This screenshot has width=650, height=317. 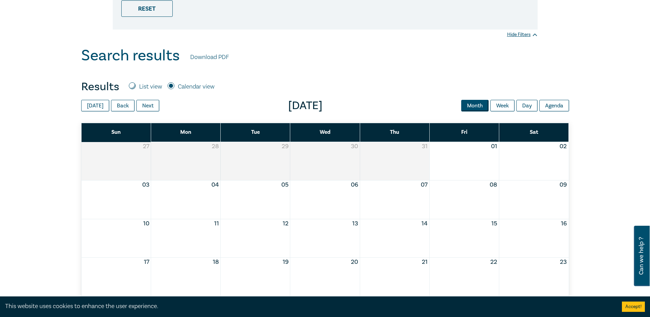 I want to click on button: 07, so click(x=424, y=185).